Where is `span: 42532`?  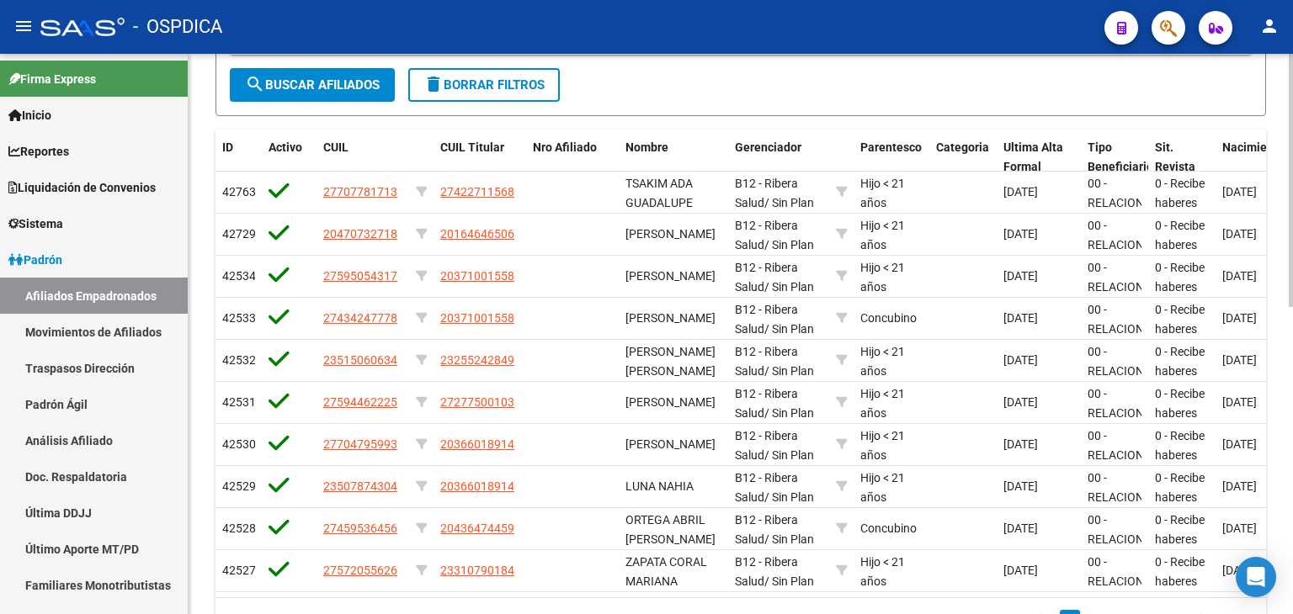
span: 42532 is located at coordinates (239, 360).